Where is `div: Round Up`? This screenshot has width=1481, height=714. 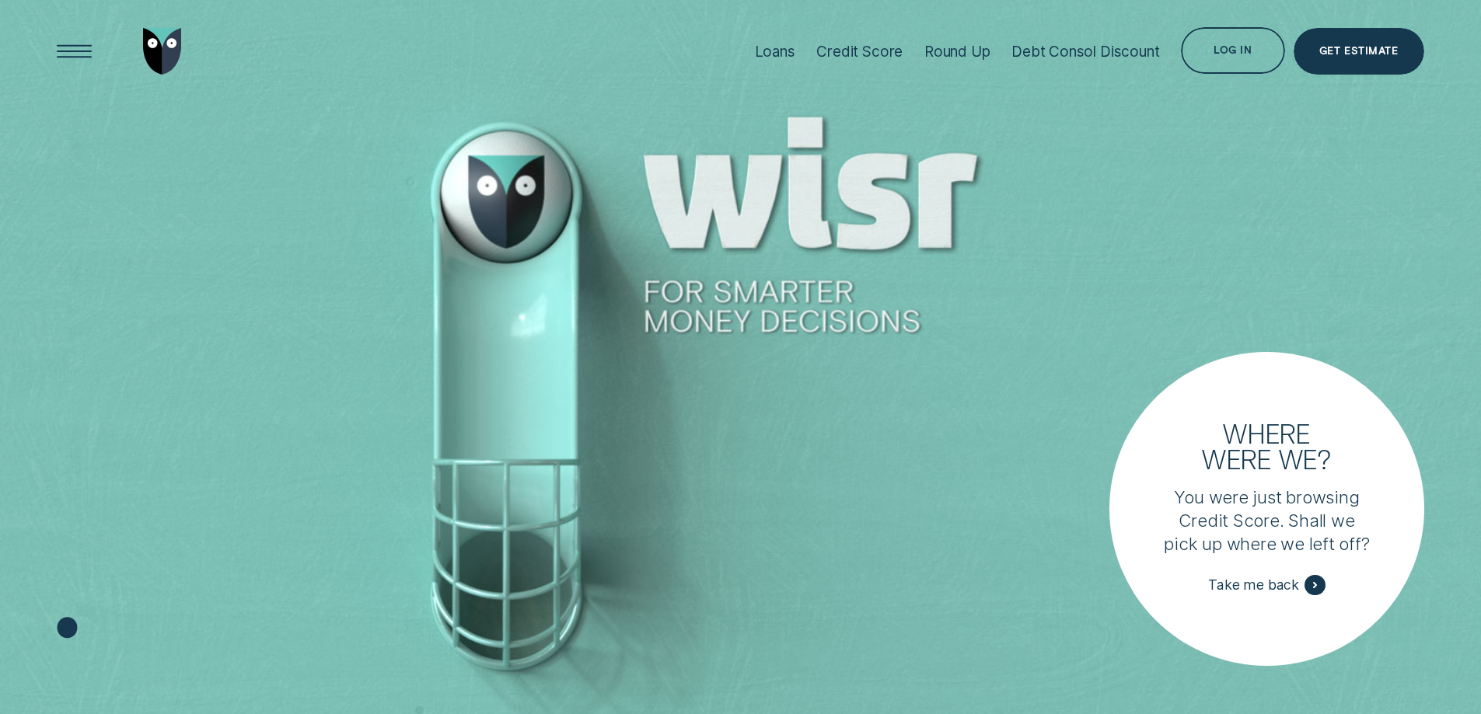 div: Round Up is located at coordinates (957, 51).